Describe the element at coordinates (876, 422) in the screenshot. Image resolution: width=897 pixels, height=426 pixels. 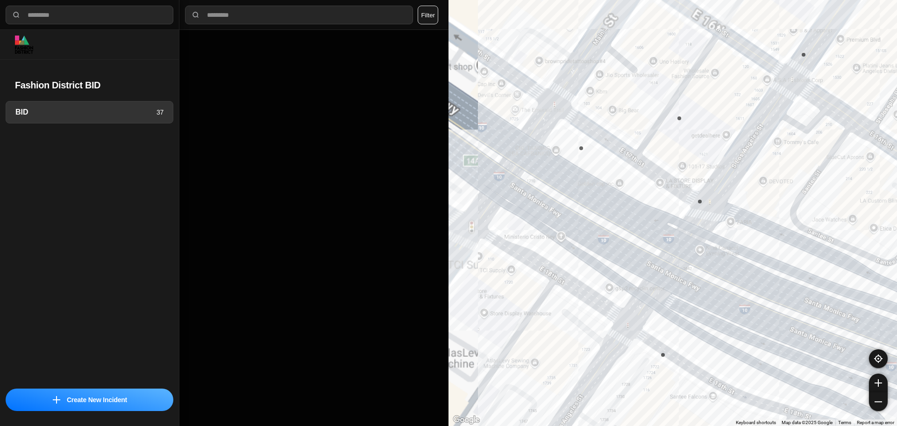
I see `a: Report a map error` at that location.